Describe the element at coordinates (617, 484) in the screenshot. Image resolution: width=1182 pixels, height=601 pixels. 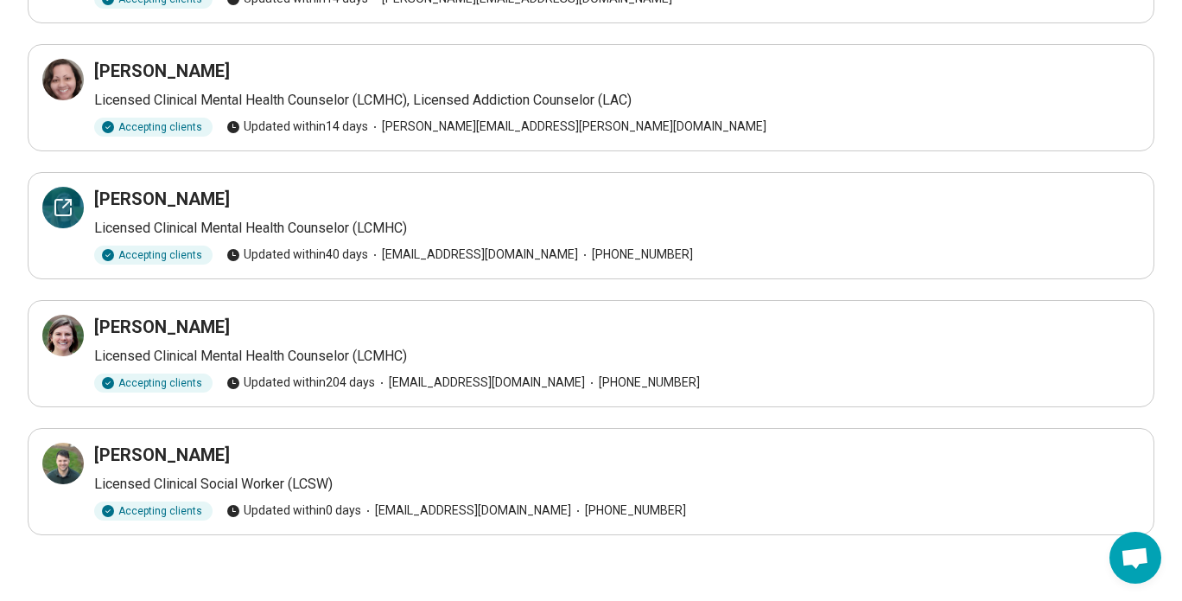
I see `p: Licensed Clinical Social Worker (LCSW)` at that location.